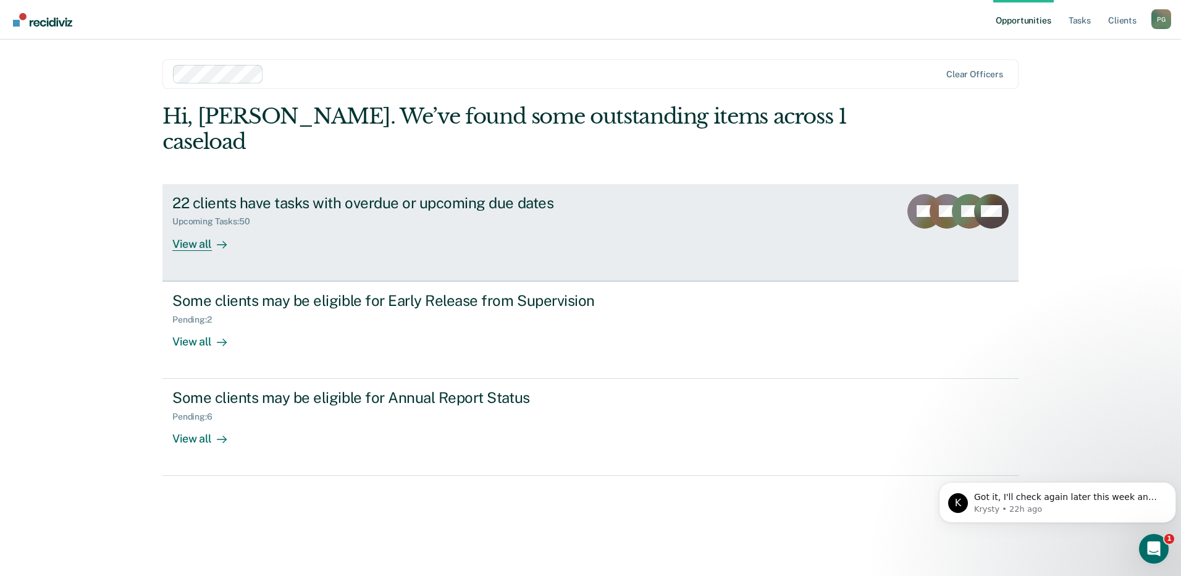 This screenshot has width=1181, height=576. What do you see at coordinates (124, 46) in the screenshot?
I see `div: message notification from Krysty, 22h ago. Got it, I'll check again later this week and if it doe...` at bounding box center [124, 46].